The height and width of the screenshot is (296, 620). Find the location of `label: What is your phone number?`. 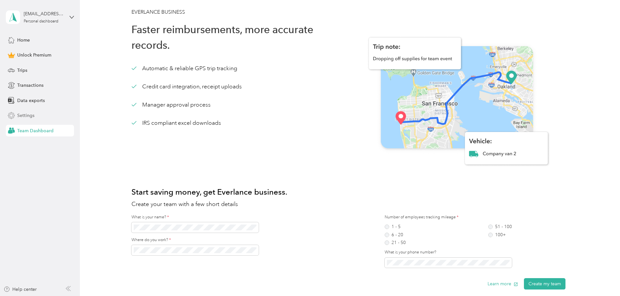

label: What is your phone number? is located at coordinates (475, 252).